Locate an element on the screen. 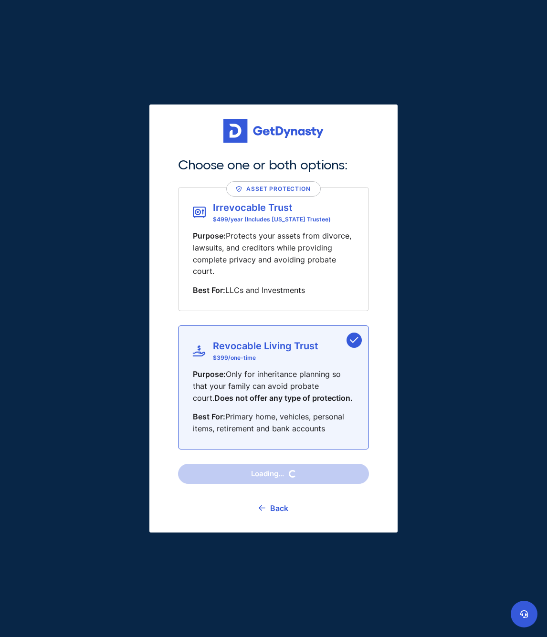  span: $ 399 /one-time is located at coordinates (265, 357).